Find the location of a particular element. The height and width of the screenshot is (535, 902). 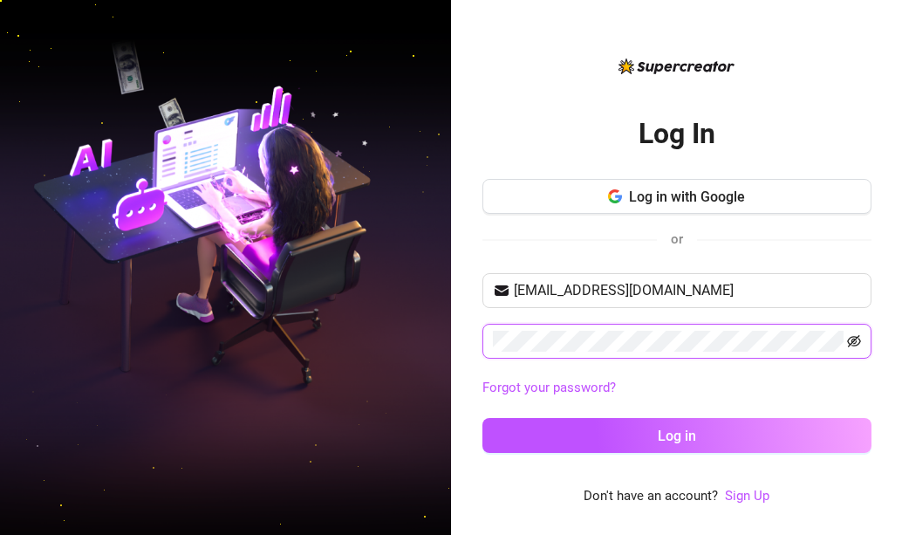

span: Don't have an account? is located at coordinates (651, 497).